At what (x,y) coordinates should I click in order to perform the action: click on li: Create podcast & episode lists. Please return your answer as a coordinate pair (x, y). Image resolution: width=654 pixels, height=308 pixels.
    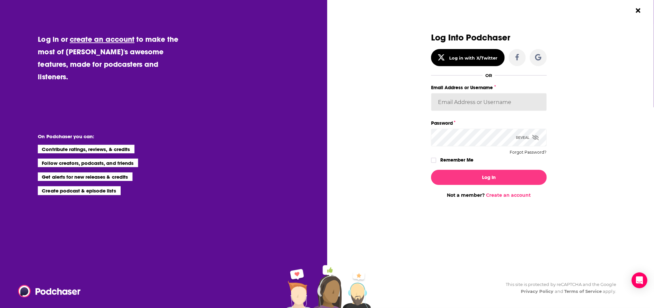
    Looking at the image, I should click on (79, 190).